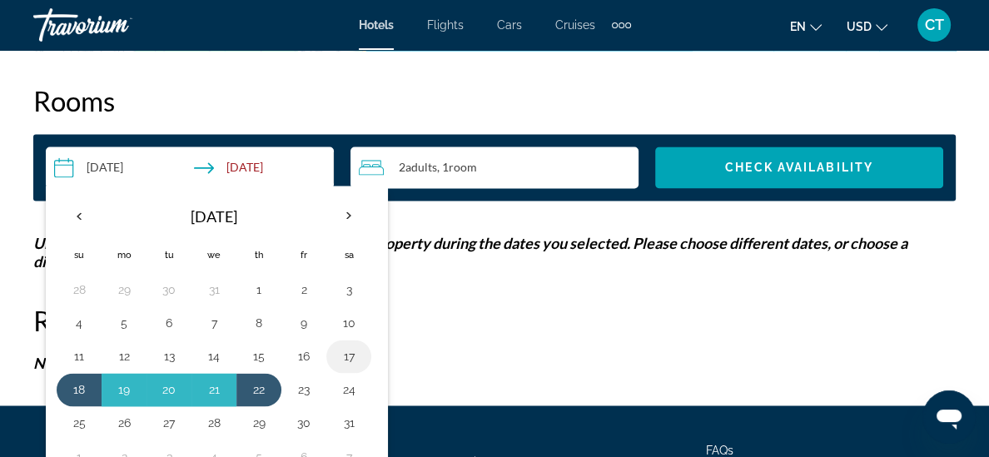  Describe the element at coordinates (495, 252) in the screenshot. I see `p: Unfortunately, there are no rooms available for this property during the dates you selected. Plea...` at that location.